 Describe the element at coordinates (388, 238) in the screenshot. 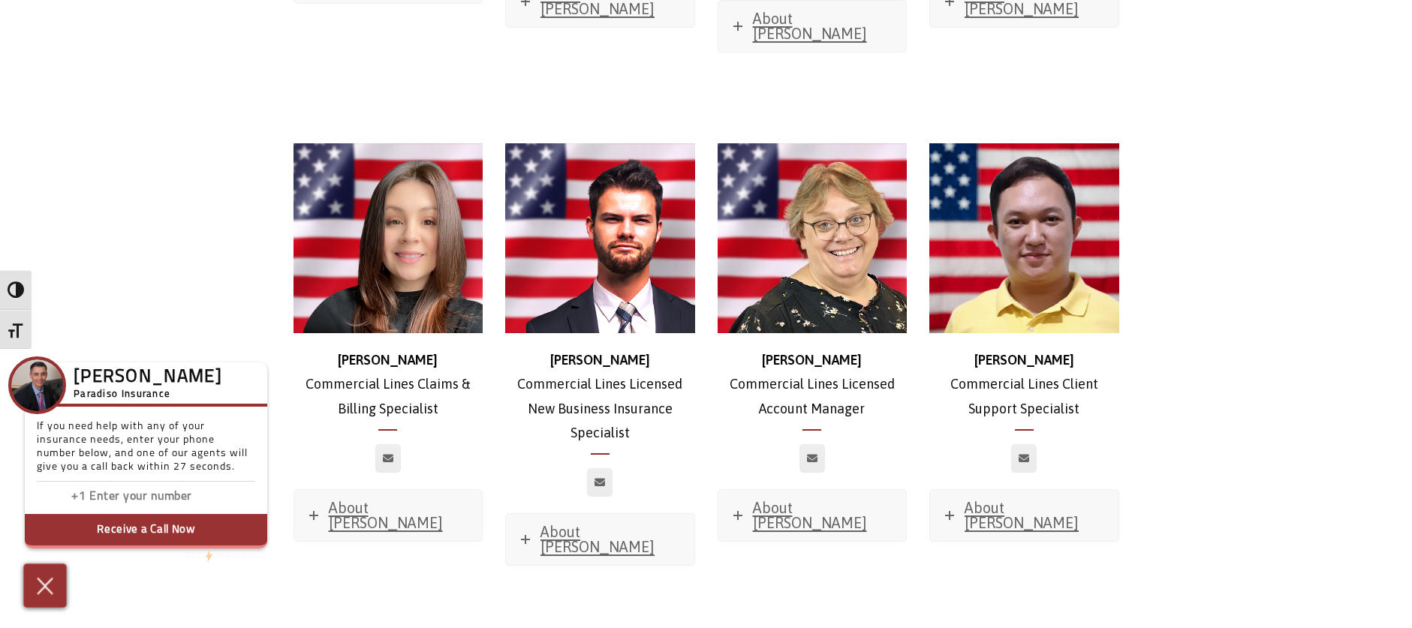

I see `img: new_headshot_500x500` at that location.